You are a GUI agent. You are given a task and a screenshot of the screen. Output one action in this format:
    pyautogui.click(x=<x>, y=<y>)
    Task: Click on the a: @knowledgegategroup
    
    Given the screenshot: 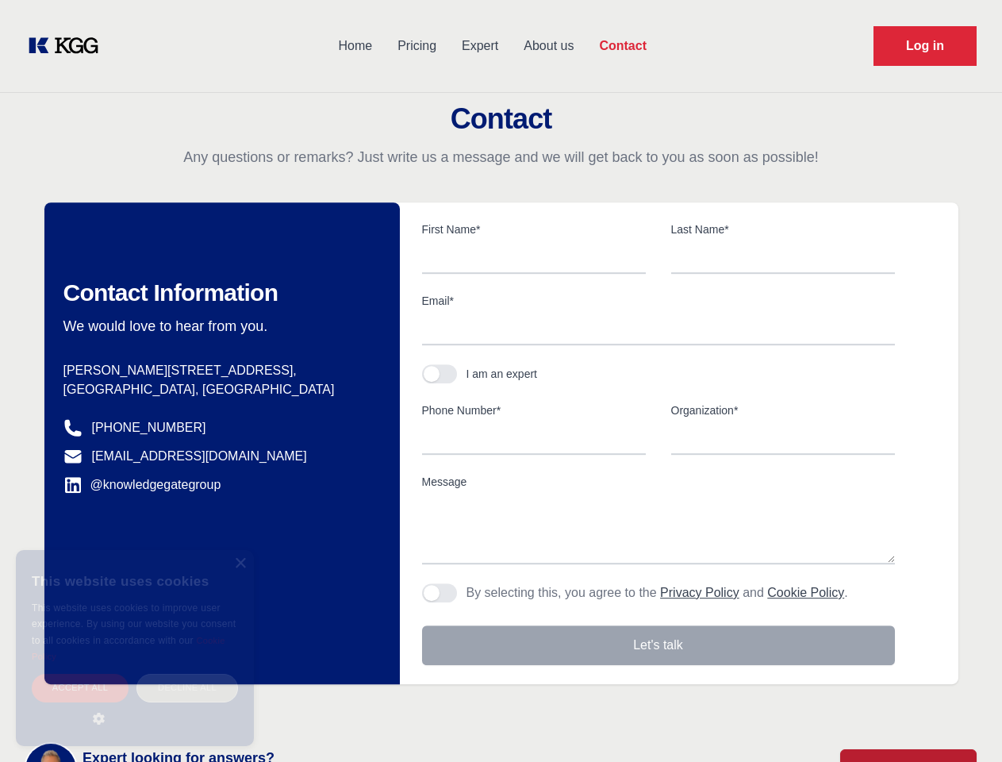 What is the action you would take?
    pyautogui.click(x=142, y=485)
    